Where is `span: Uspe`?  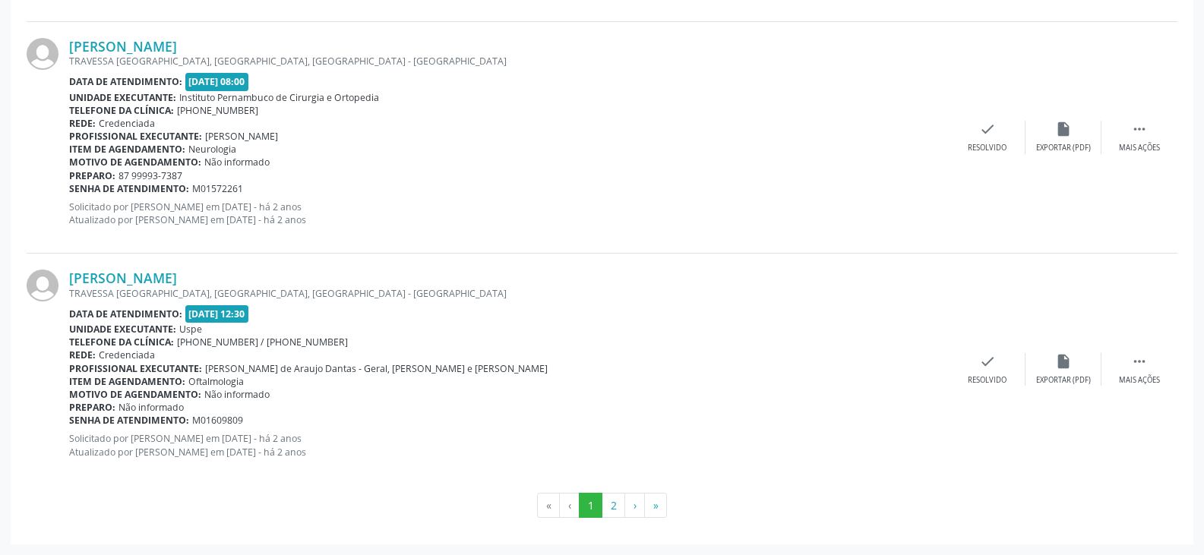 span: Uspe is located at coordinates (191, 329).